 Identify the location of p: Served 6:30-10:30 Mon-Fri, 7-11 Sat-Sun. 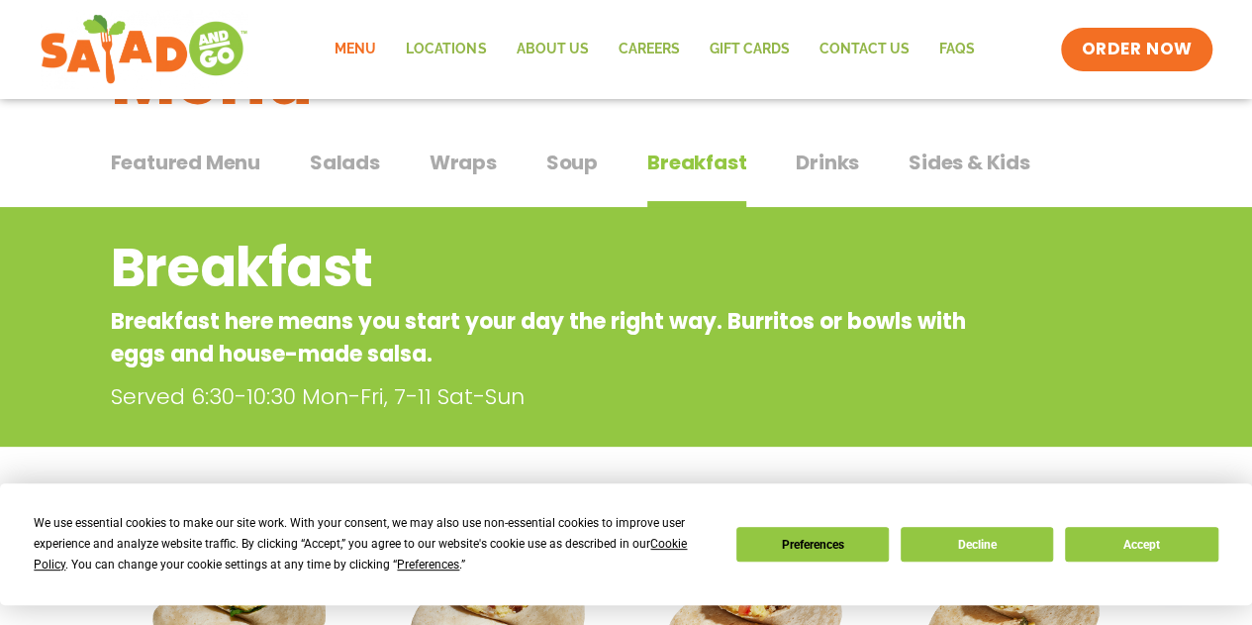
(551, 396).